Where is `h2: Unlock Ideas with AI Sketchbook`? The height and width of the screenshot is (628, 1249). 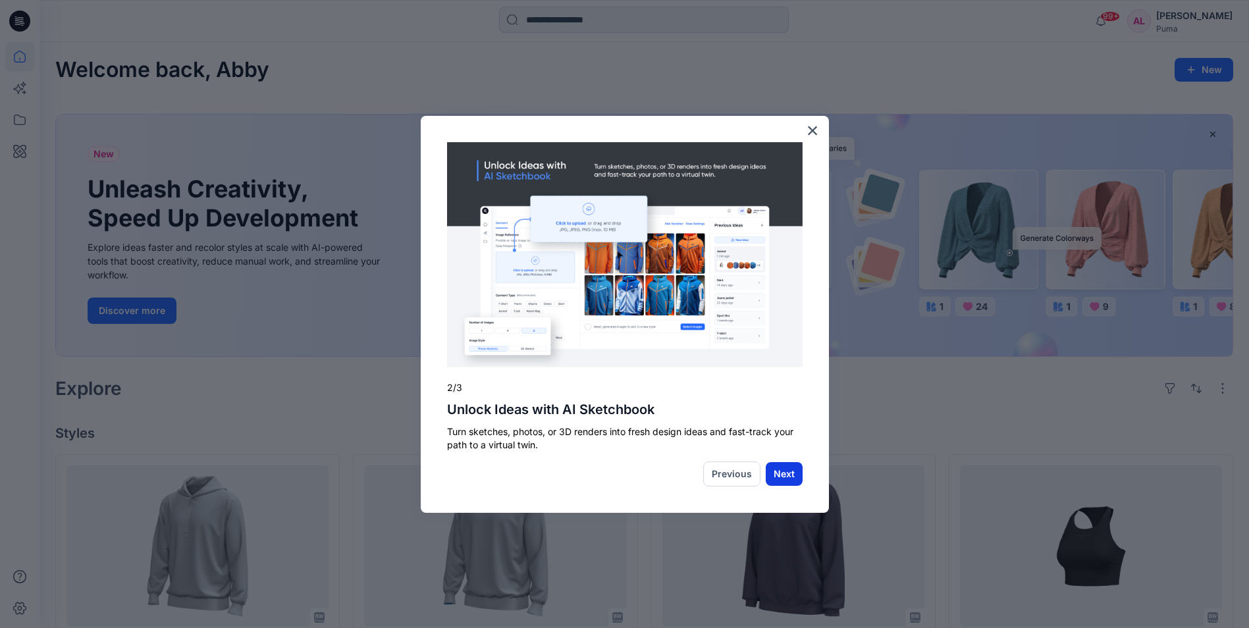
h2: Unlock Ideas with AI Sketchbook is located at coordinates (625, 410).